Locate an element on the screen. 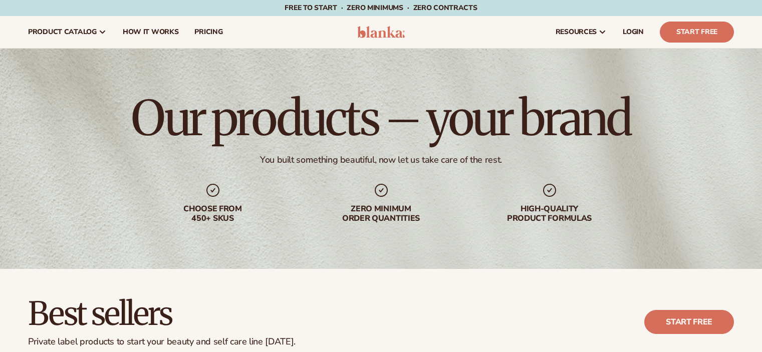 The height and width of the screenshot is (352, 762). h2: Best sellers is located at coordinates (162, 314).